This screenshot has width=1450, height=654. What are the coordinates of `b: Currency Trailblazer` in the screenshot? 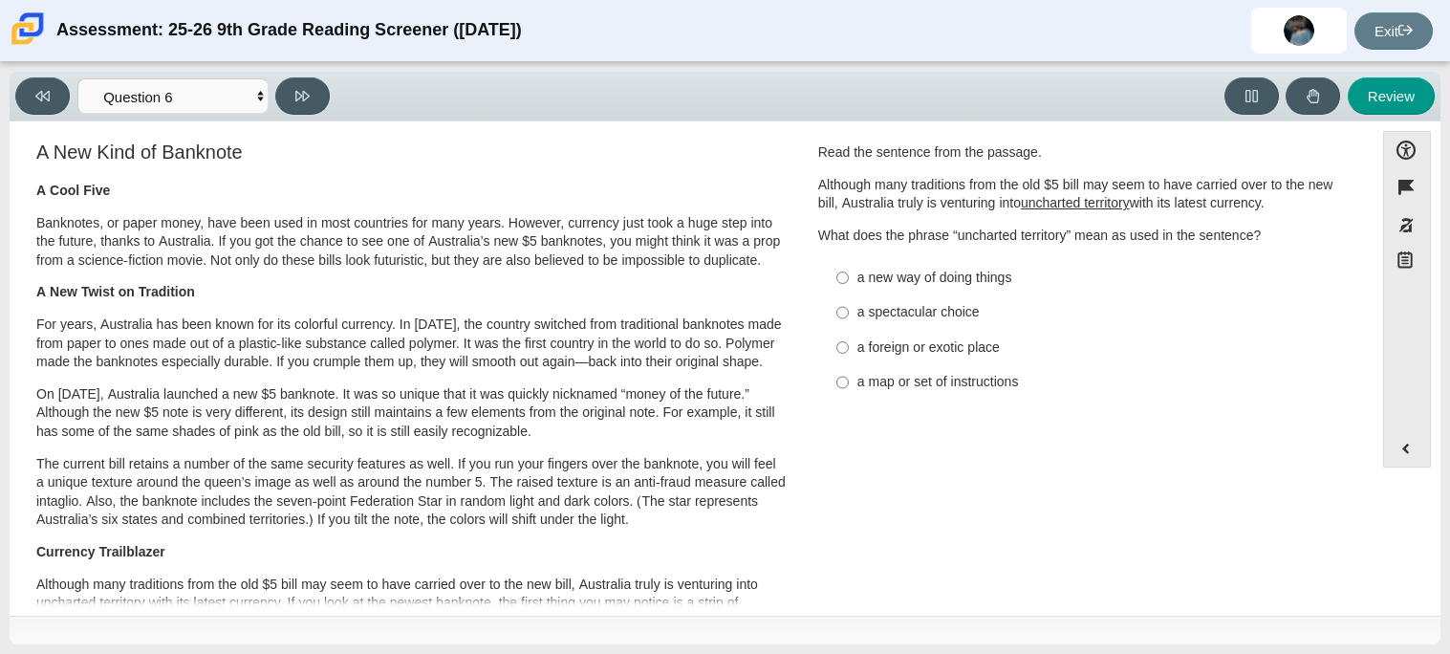 It's located at (100, 551).